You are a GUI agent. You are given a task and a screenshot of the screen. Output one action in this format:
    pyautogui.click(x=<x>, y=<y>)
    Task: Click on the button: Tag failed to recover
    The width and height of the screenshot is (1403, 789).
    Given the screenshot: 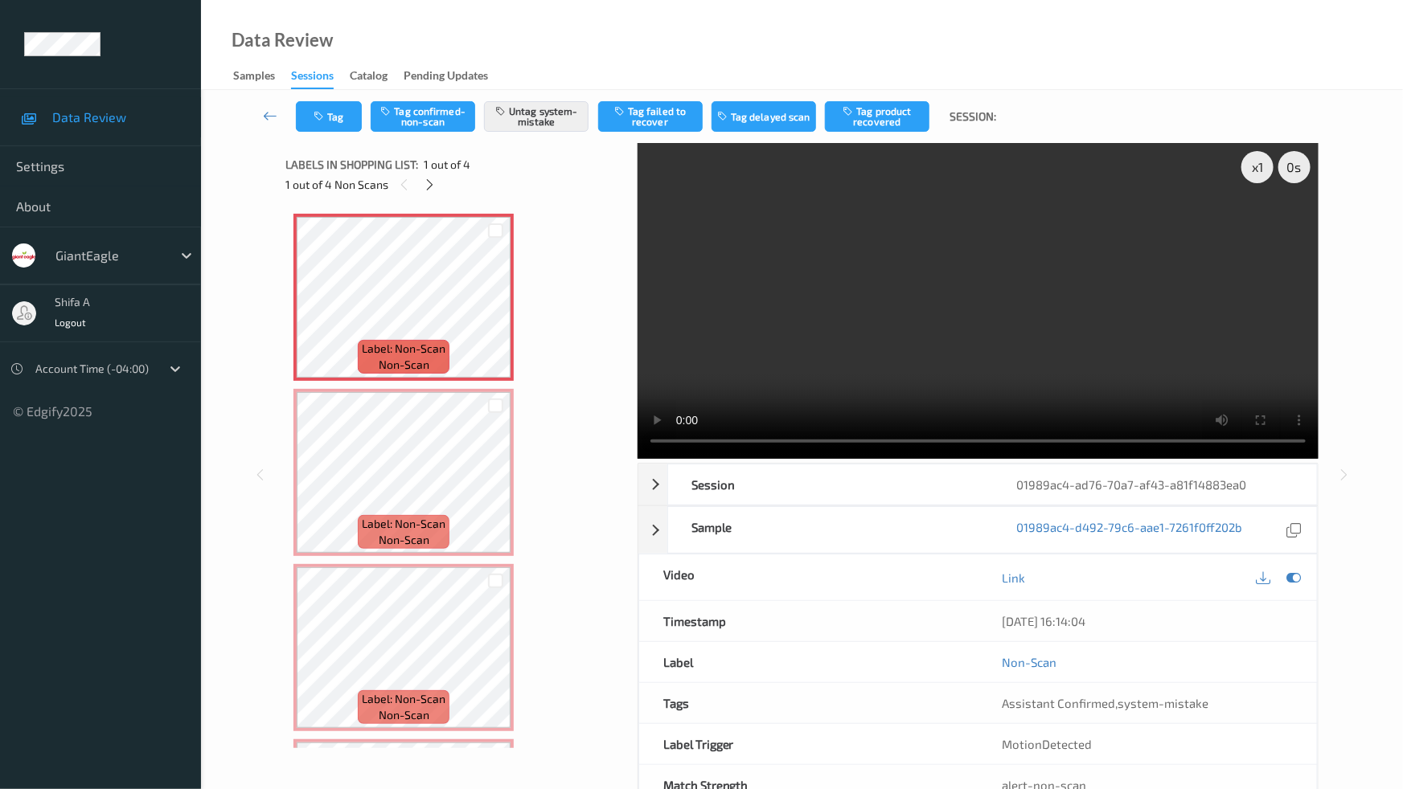 What is the action you would take?
    pyautogui.click(x=650, y=117)
    